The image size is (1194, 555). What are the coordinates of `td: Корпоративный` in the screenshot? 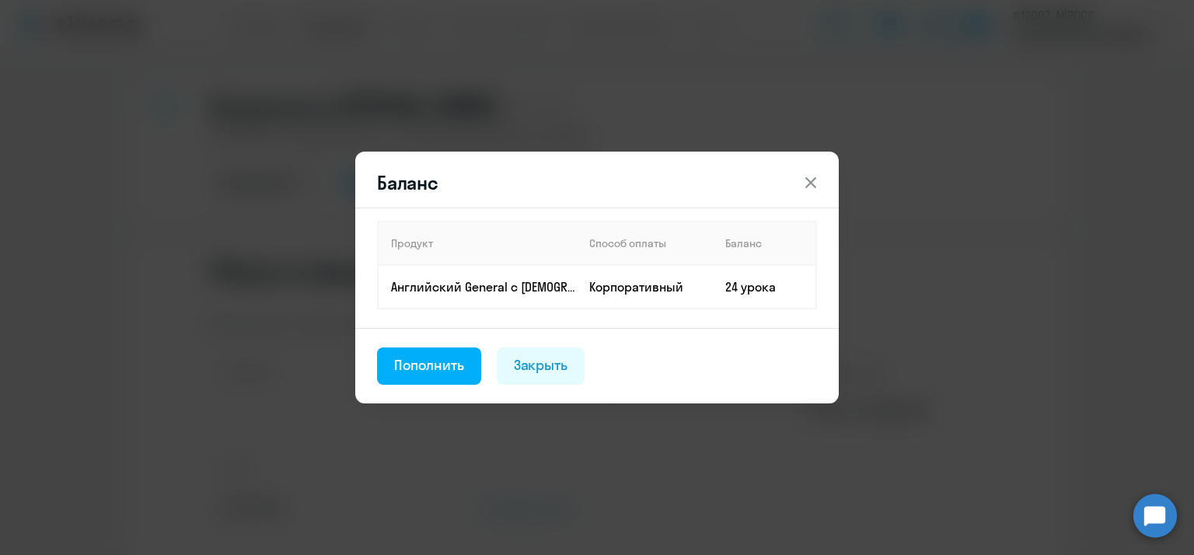 It's located at (644, 287).